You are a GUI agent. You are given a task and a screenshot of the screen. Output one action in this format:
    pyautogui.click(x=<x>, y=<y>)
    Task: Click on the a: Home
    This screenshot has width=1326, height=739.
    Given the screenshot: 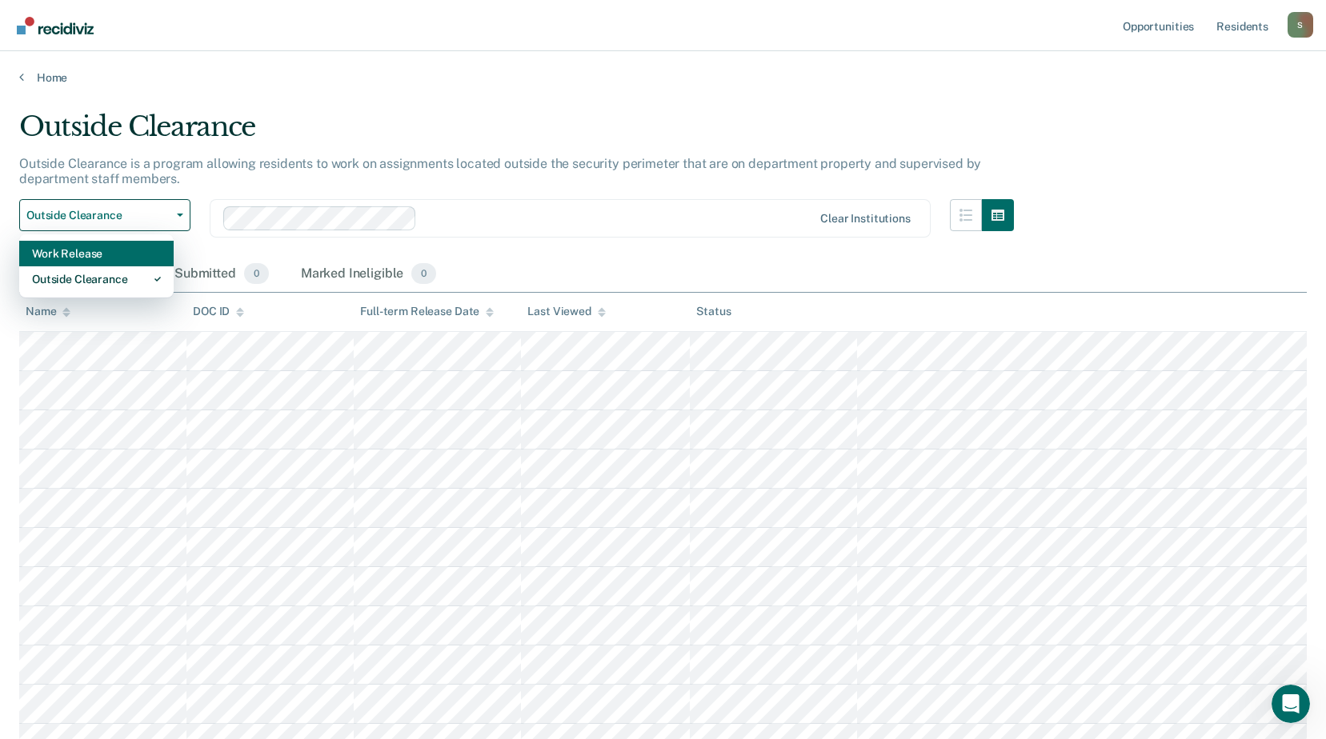 What is the action you would take?
    pyautogui.click(x=663, y=78)
    